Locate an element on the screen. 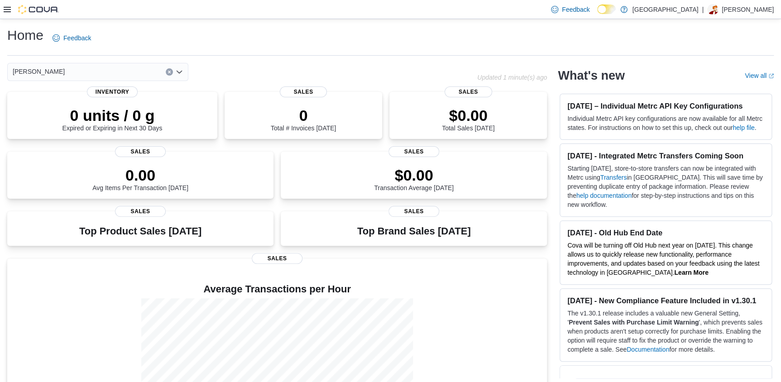 This screenshot has height=382, width=781. div: Expired or Expiring in Next 30 Days is located at coordinates (112, 119).